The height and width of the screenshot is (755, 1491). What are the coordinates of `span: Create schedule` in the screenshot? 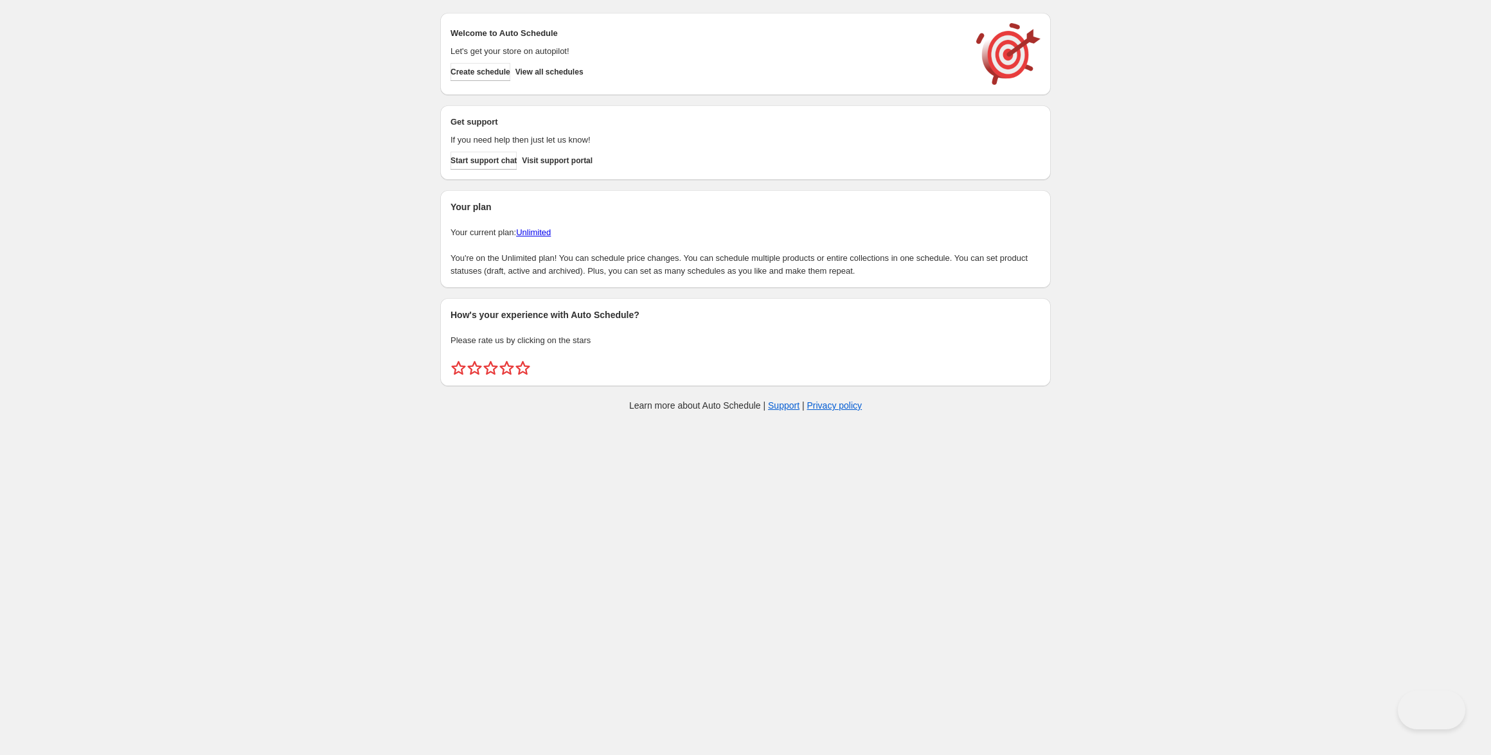 It's located at (480, 72).